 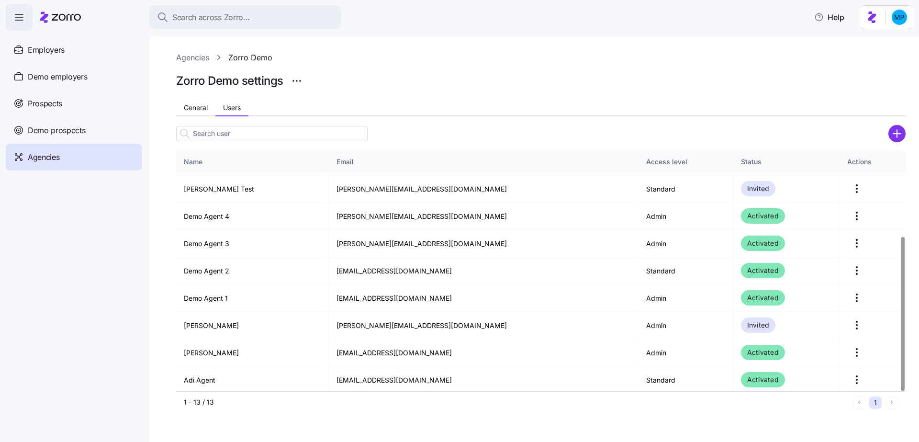 What do you see at coordinates (74, 77) in the screenshot?
I see `a: Demo employers` at bounding box center [74, 77].